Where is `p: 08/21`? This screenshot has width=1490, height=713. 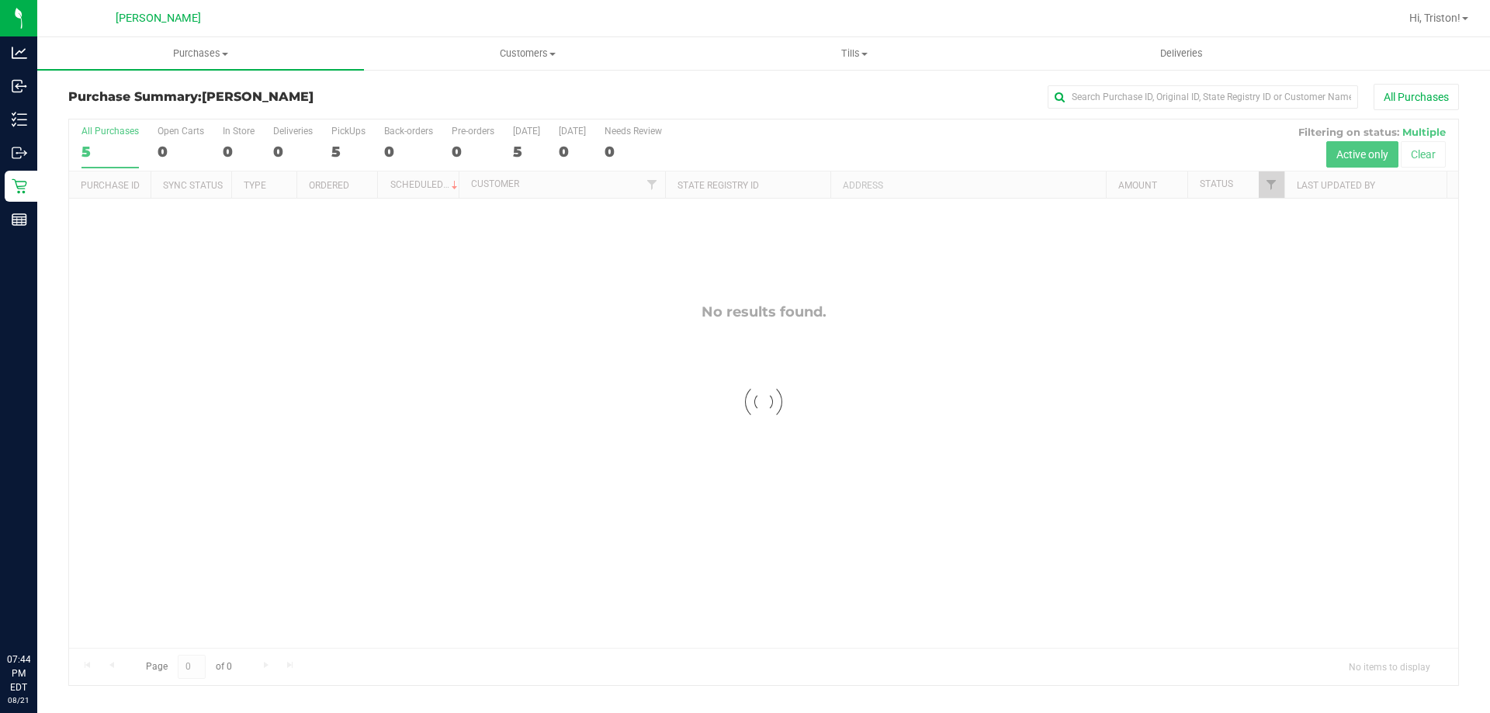
p: 08/21 is located at coordinates (19, 700).